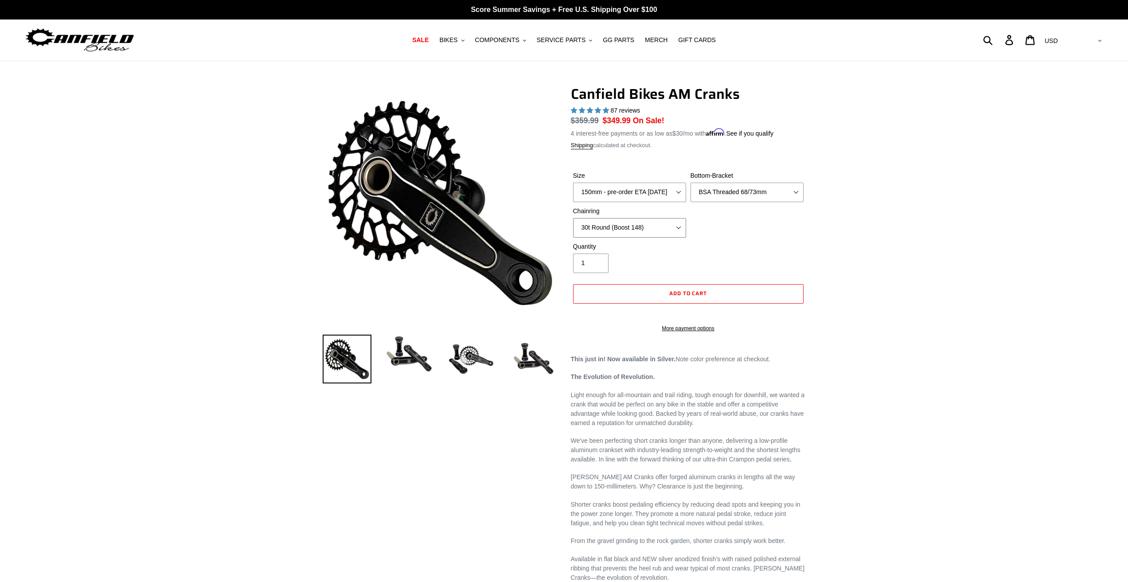 The width and height of the screenshot is (1128, 582). Describe the element at coordinates (623, 359) in the screenshot. I see `strong: This just in! Now available in Silver.` at that location.